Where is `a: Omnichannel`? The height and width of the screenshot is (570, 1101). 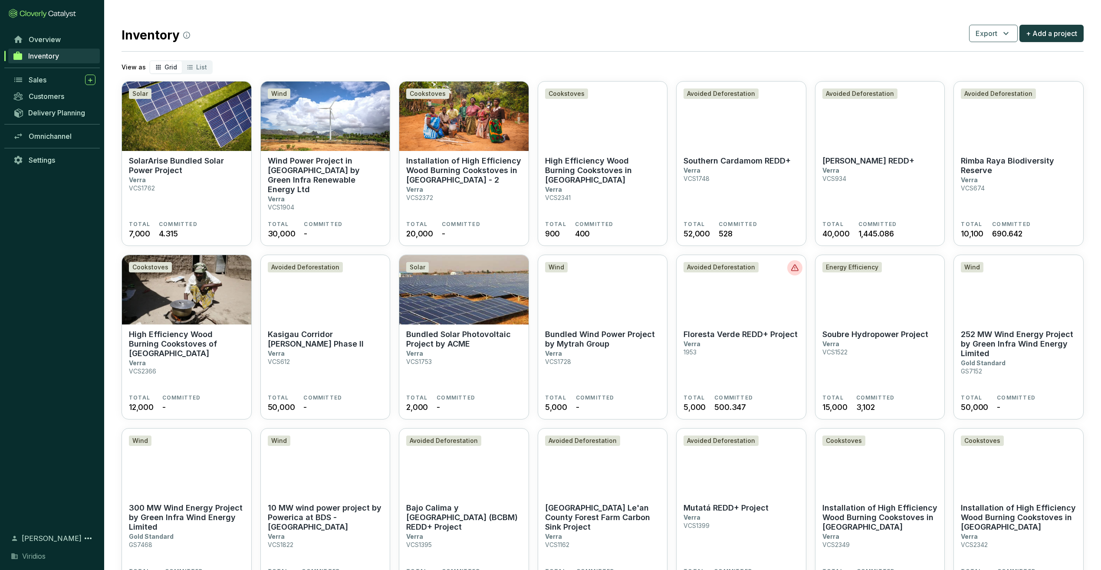 a: Omnichannel is located at coordinates (54, 136).